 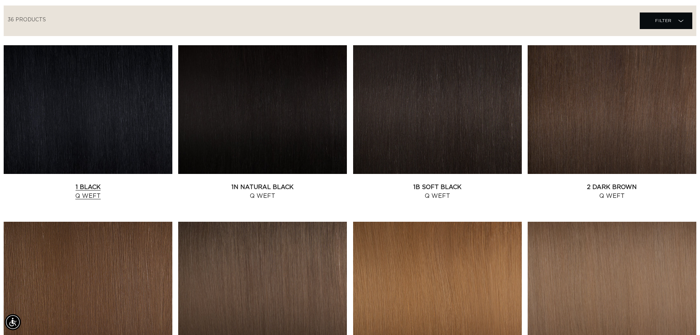 I want to click on a: 1 Black Q Weft, so click(x=88, y=191).